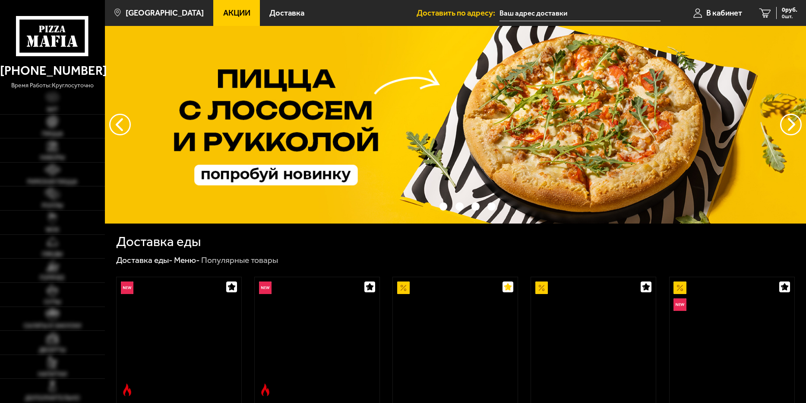 The width and height of the screenshot is (806, 403). Describe the element at coordinates (790, 16) in the screenshot. I see `span: 0 шт.` at that location.